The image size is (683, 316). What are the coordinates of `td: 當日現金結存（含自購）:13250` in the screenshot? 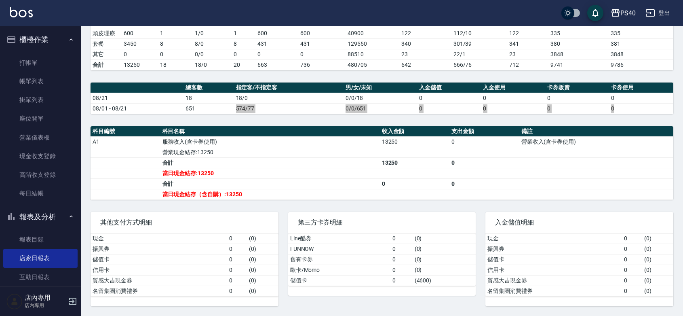 It's located at (270, 194).